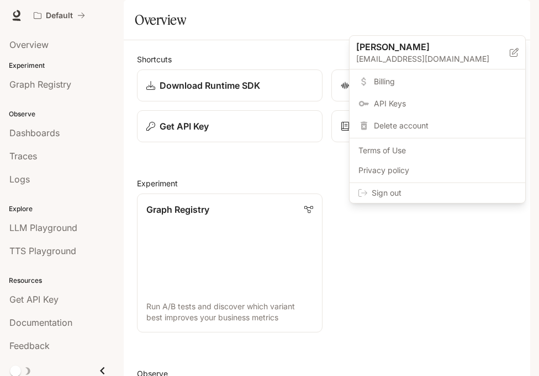  What do you see at coordinates (437, 151) in the screenshot?
I see `a: Terms of Use` at bounding box center [437, 151].